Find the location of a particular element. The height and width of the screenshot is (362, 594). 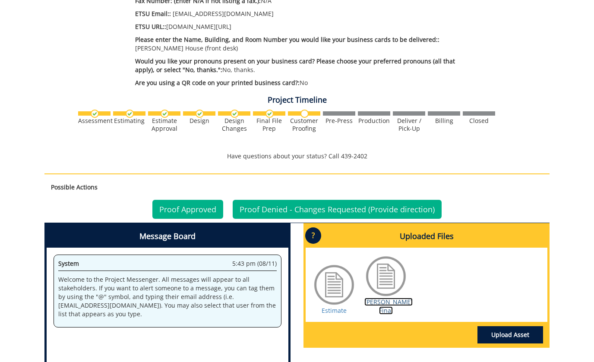

h4: Uploaded Files is located at coordinates (427, 237).